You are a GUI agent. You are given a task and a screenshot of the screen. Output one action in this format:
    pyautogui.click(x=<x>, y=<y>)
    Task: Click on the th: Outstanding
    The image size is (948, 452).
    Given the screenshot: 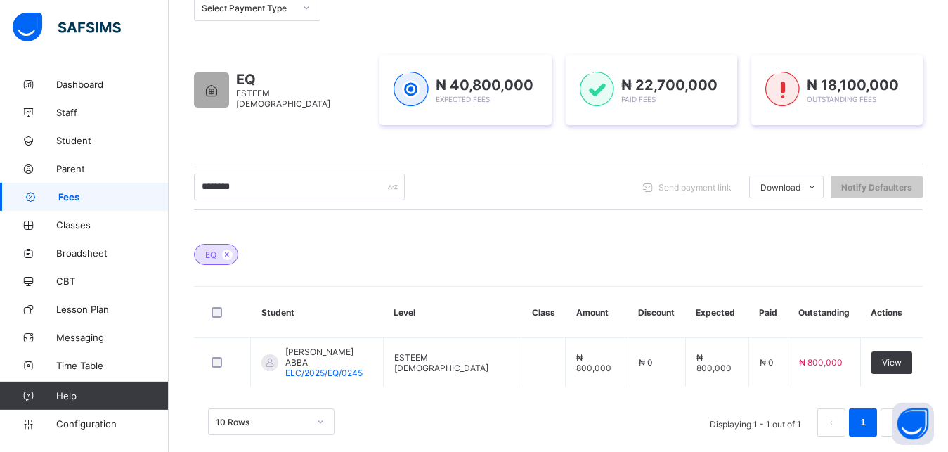 What is the action you would take?
    pyautogui.click(x=824, y=312)
    